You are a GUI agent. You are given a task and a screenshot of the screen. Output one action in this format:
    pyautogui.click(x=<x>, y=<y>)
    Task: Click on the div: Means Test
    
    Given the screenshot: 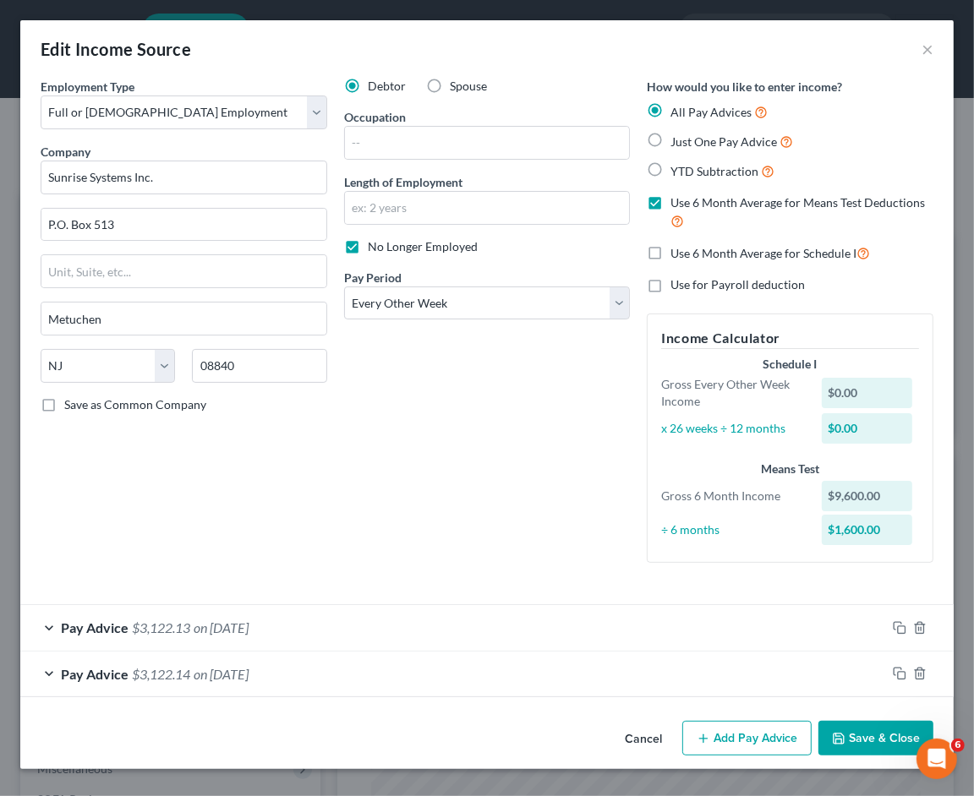 What is the action you would take?
    pyautogui.click(x=789, y=469)
    